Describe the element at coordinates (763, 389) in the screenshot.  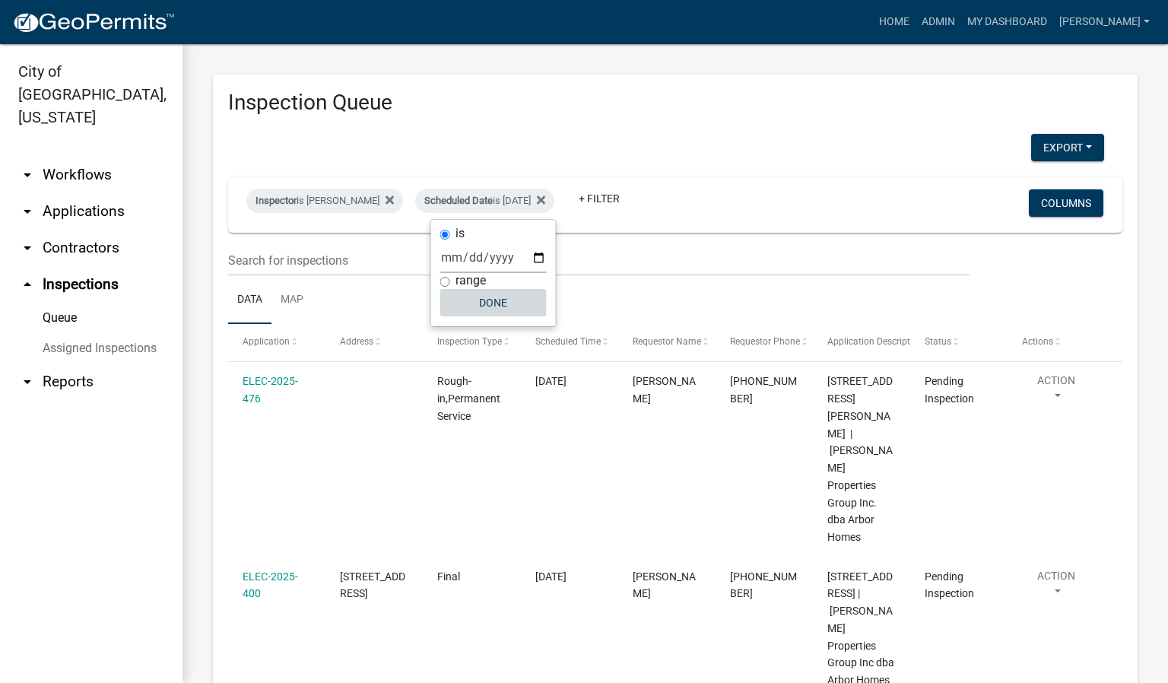
I see `span: 502 616-5598` at that location.